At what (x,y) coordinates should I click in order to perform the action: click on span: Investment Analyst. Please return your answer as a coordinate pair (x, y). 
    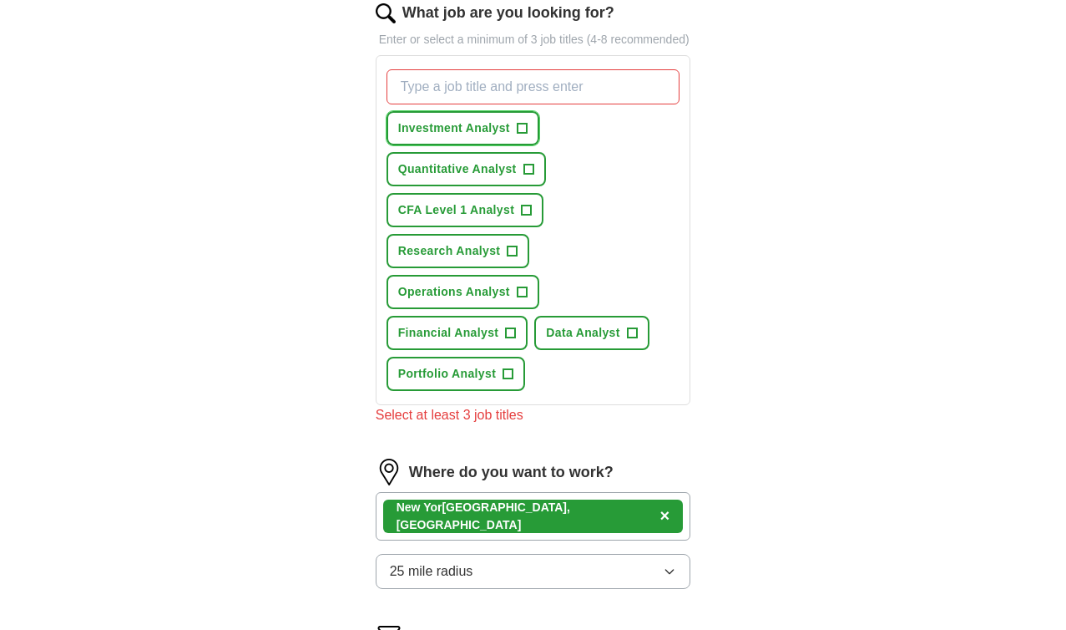
    Looking at the image, I should click on (454, 128).